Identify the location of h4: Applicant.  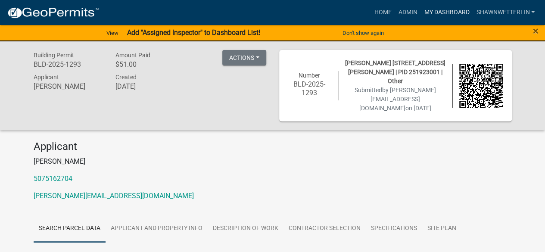
(272, 146).